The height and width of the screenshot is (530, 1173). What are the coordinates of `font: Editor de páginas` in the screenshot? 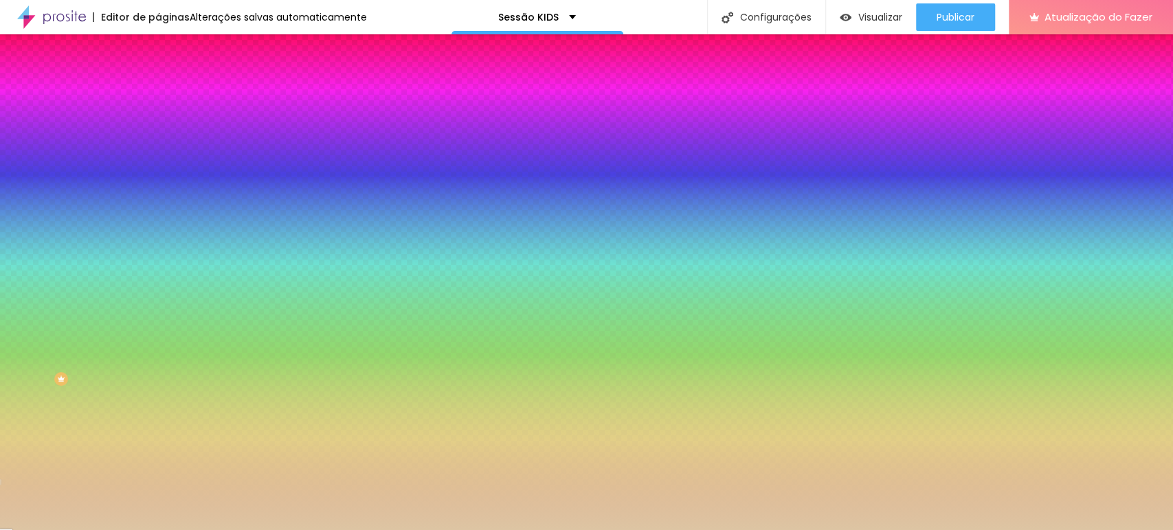 It's located at (145, 17).